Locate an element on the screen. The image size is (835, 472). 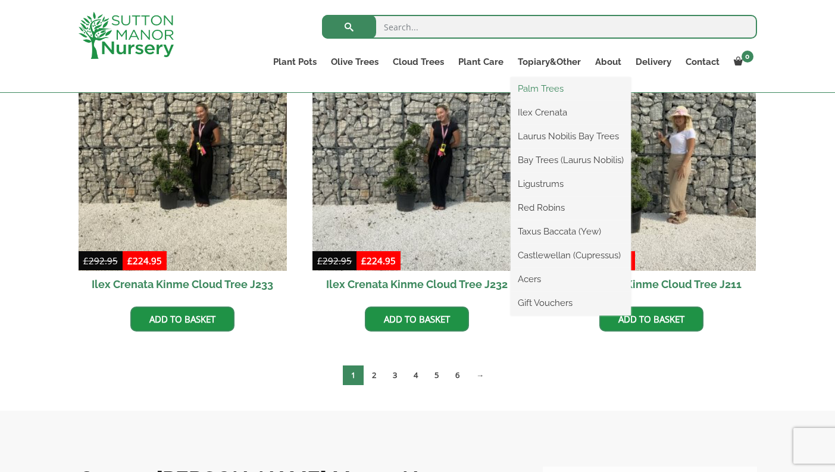
a: Bay Trees (Laurus Nobilis) is located at coordinates (571, 160).